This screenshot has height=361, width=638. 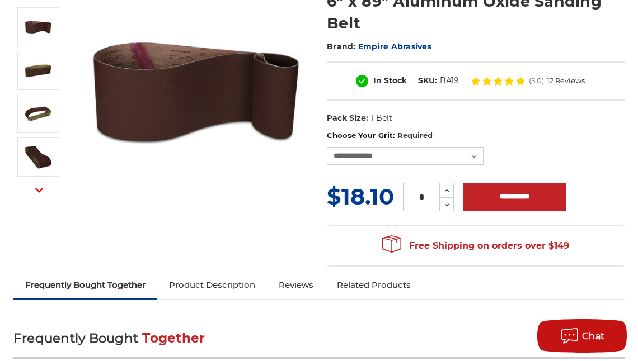 I want to click on span: Frequently Bought, so click(x=76, y=338).